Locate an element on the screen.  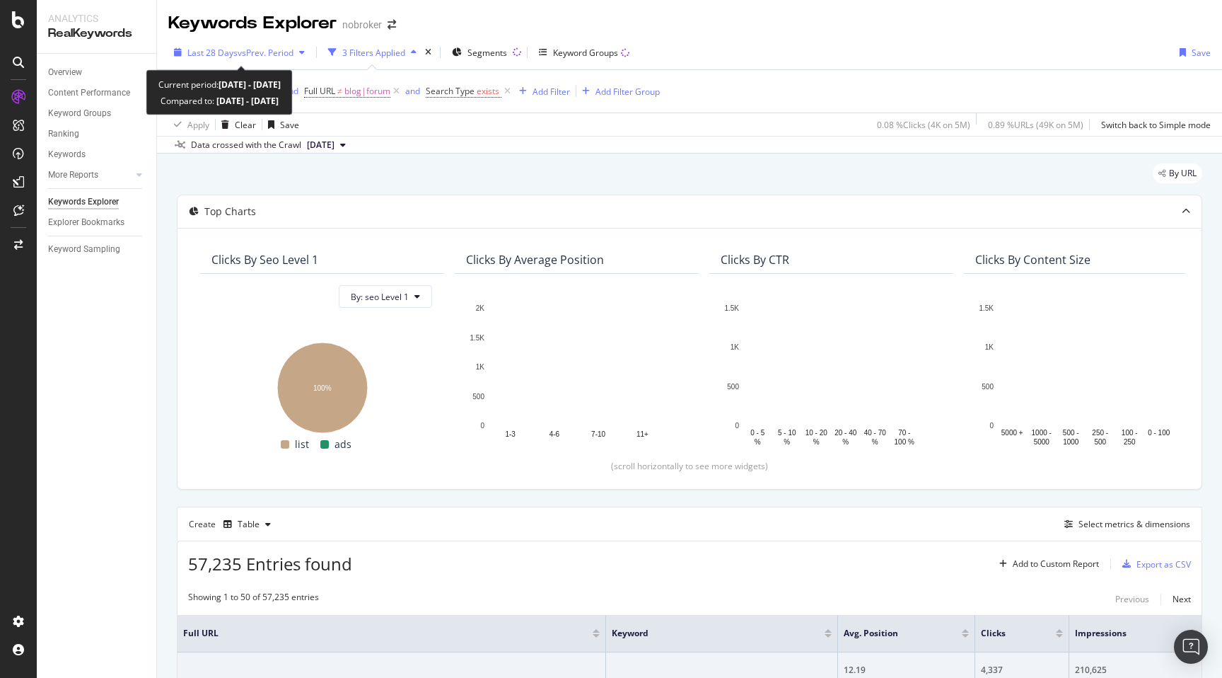
div: Overview is located at coordinates (65, 72).